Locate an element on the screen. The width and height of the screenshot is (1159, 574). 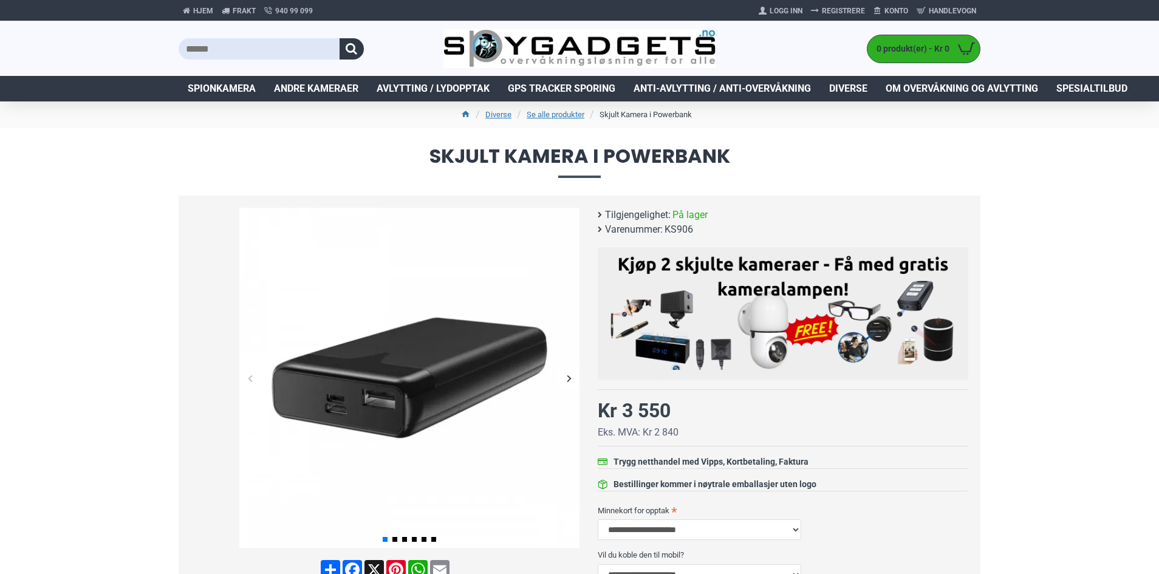
b: Varenummer: is located at coordinates (634, 230).